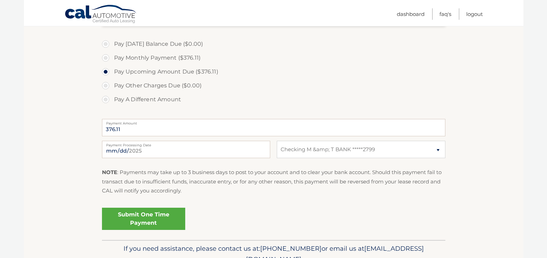 Image resolution: width=547 pixels, height=258 pixels. Describe the element at coordinates (274, 128) in the screenshot. I see `input: Payment Amount` at that location.